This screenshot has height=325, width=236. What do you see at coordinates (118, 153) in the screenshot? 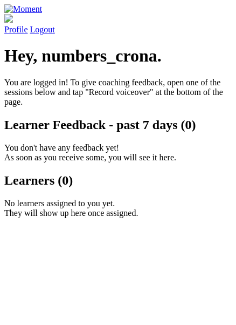
I see `p: You don't have any feedback yet! As soon as you receive some, you will see it here.` at bounding box center [118, 153].